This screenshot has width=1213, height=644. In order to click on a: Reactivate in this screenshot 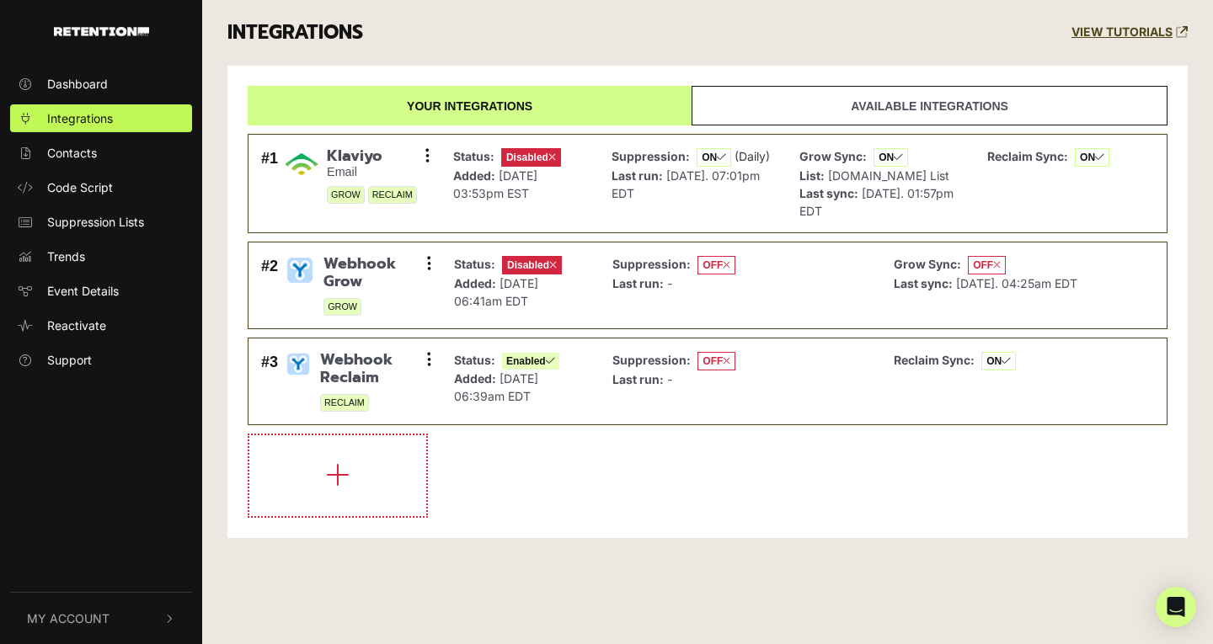, I will do `click(101, 325)`.